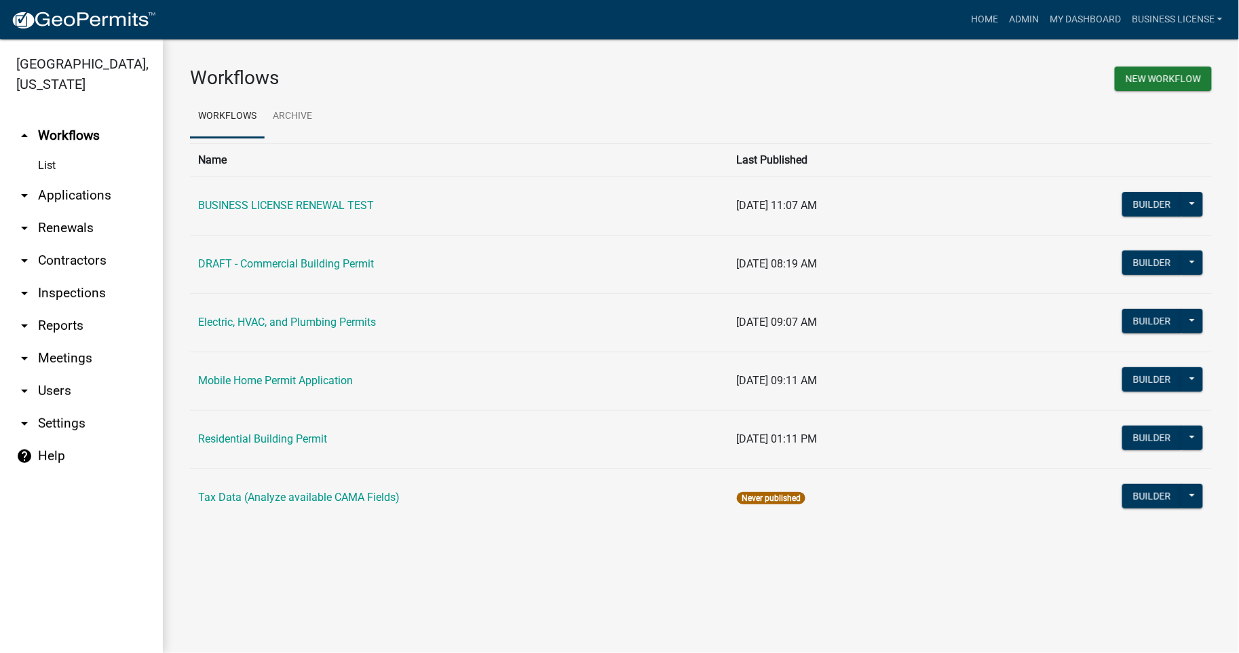 Image resolution: width=1239 pixels, height=653 pixels. I want to click on a: Archive, so click(292, 117).